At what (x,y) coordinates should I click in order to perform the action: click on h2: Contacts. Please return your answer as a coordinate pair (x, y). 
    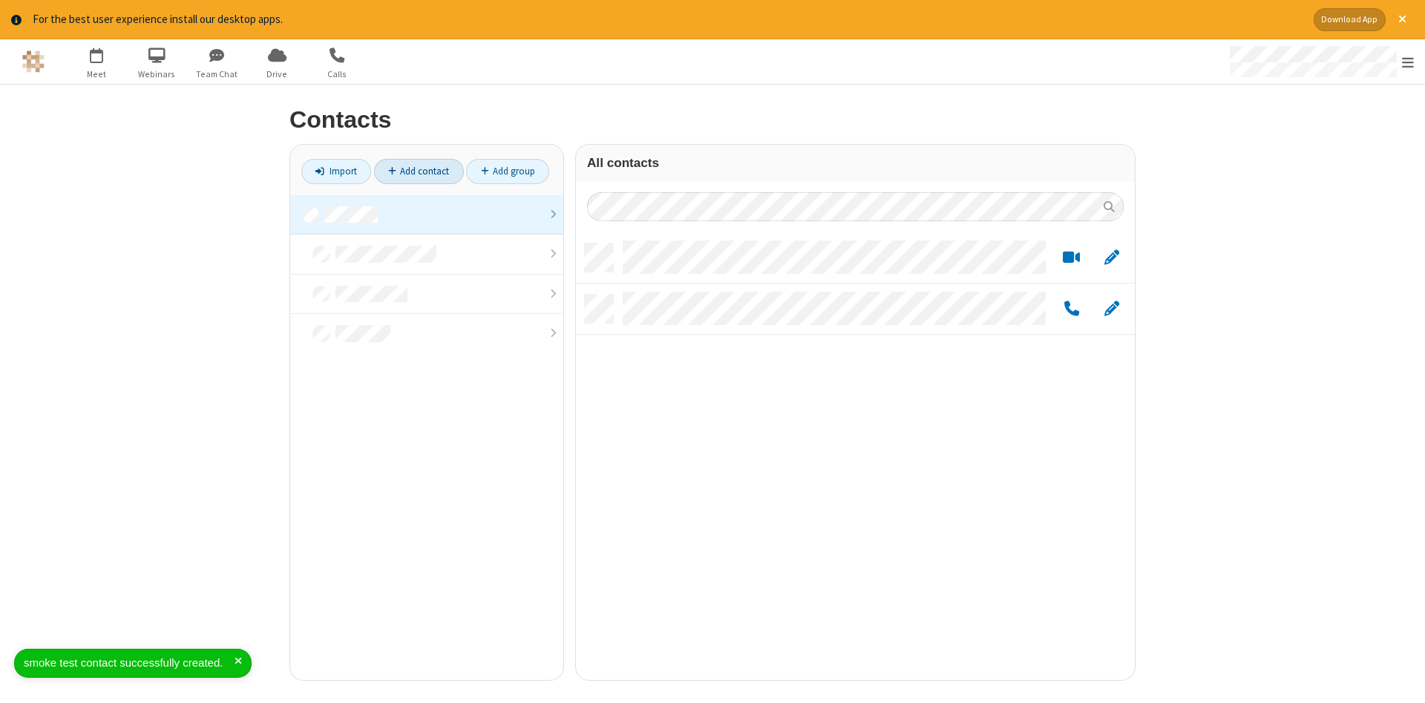
    Looking at the image, I should click on (713, 120).